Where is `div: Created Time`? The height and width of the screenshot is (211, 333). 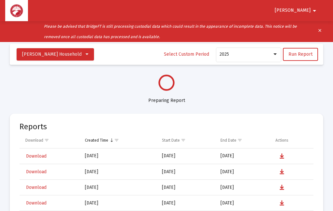
div: Created Time is located at coordinates (97, 140).